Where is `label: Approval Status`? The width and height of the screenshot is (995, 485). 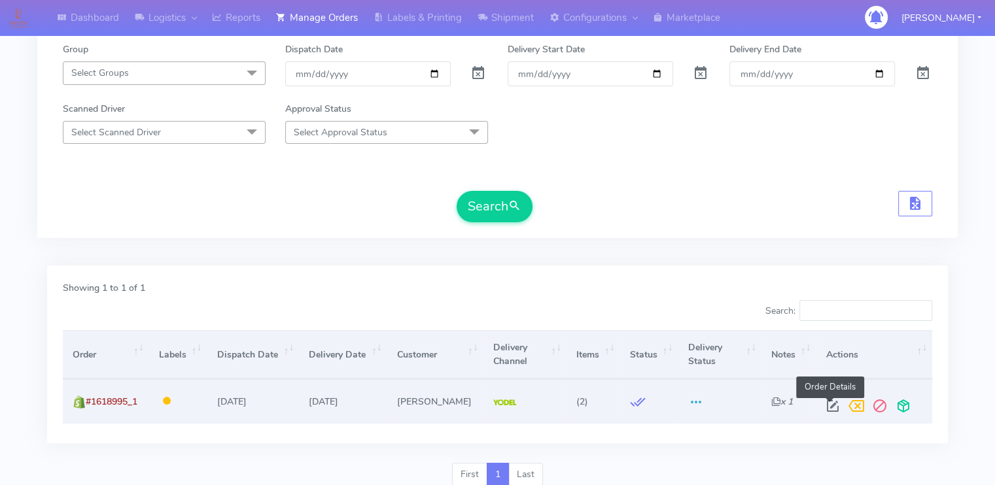 label: Approval Status is located at coordinates (318, 109).